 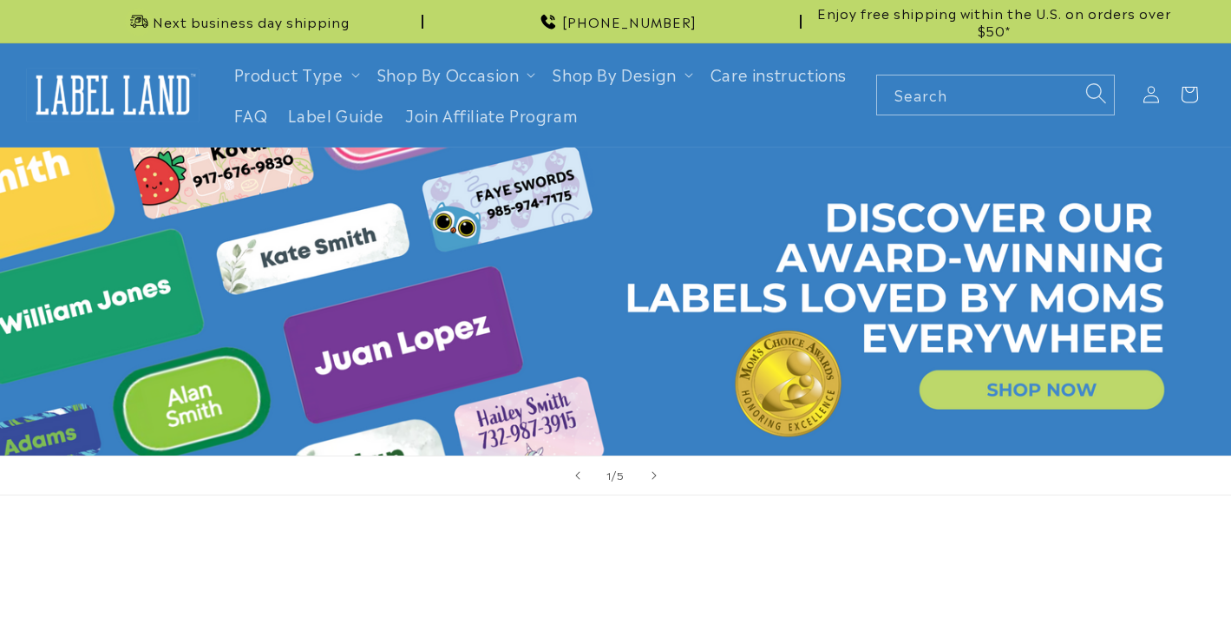 I want to click on a: Label Land, so click(x=113, y=95).